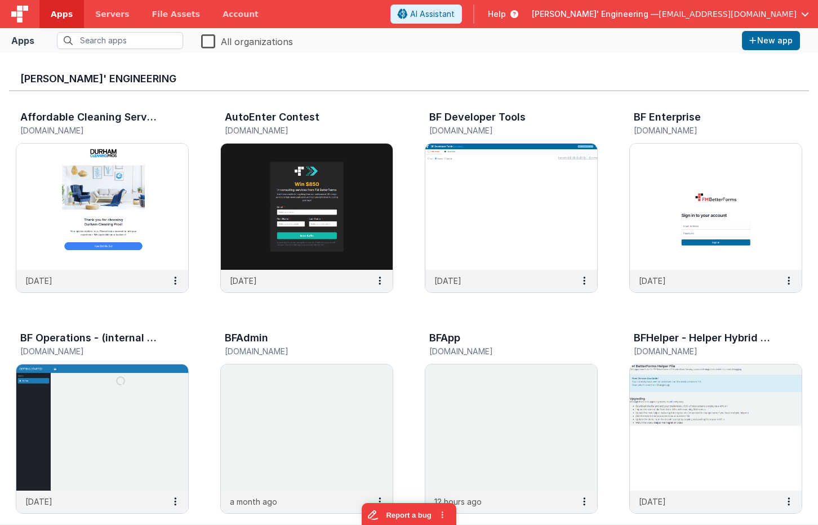 This screenshot has height=525, width=818. What do you see at coordinates (112, 14) in the screenshot?
I see `span: Servers` at bounding box center [112, 14].